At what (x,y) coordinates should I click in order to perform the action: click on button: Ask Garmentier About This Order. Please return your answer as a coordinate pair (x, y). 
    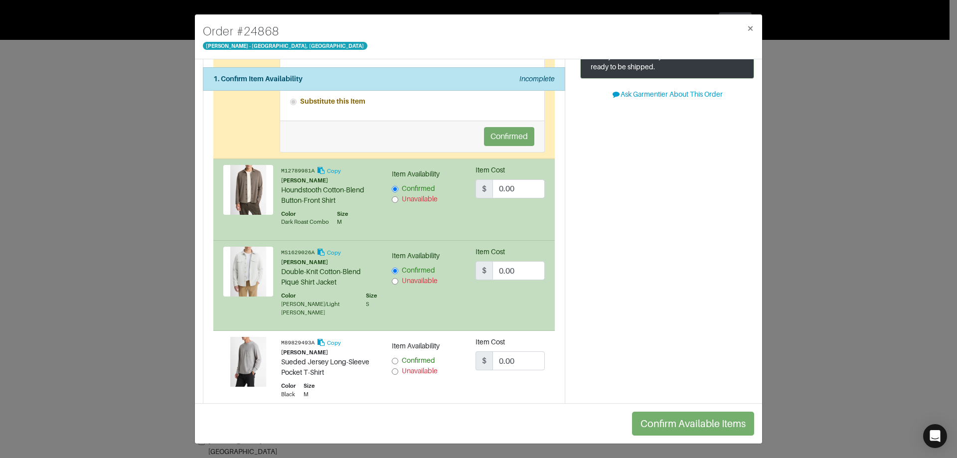
    Looking at the image, I should click on (667, 94).